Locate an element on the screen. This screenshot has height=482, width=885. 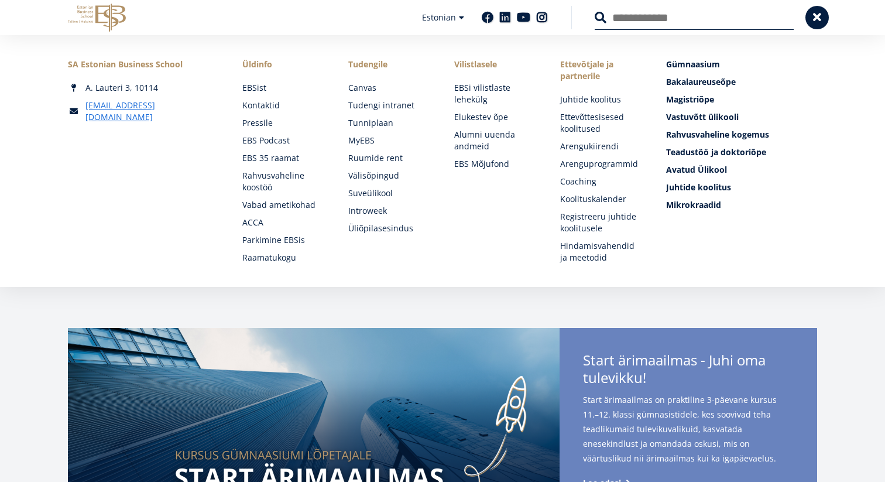
a: Arenguprogrammid is located at coordinates (601, 164).